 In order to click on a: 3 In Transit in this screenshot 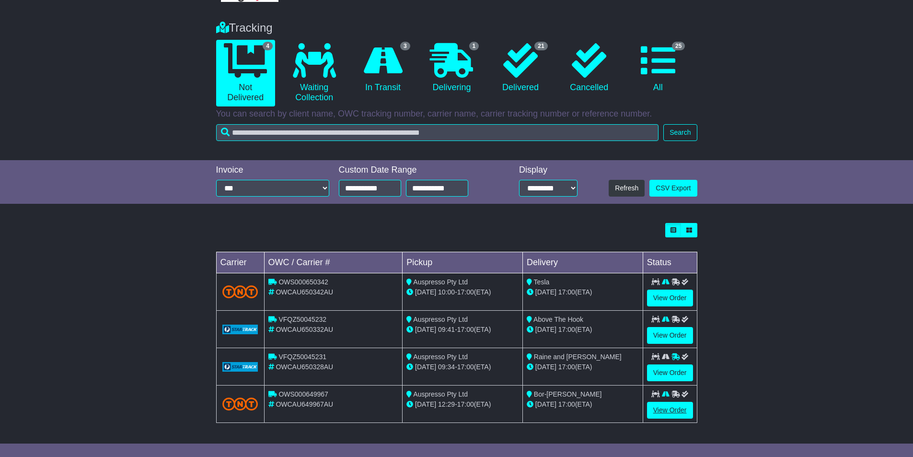, I will do `click(382, 68)`.